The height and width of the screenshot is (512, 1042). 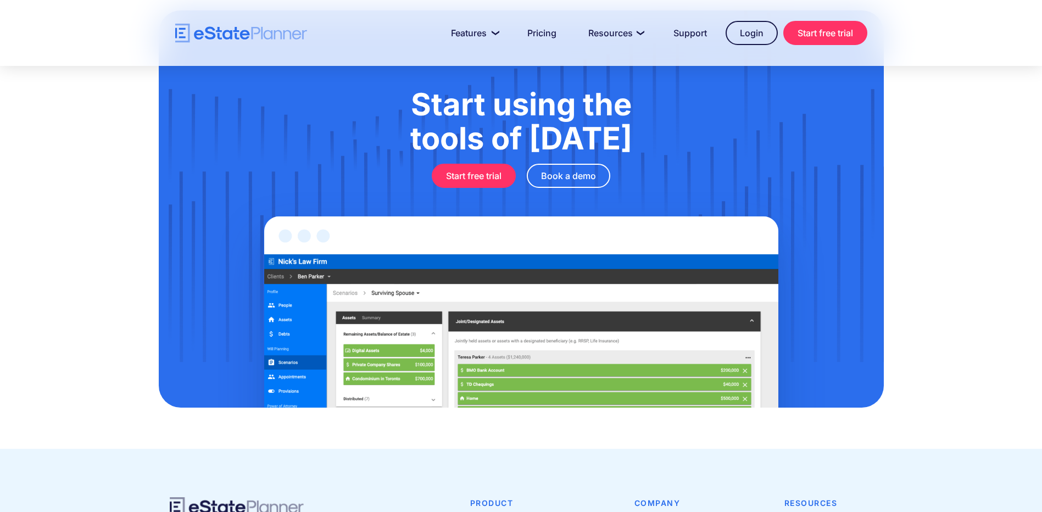 I want to click on a: Login, so click(x=752, y=33).